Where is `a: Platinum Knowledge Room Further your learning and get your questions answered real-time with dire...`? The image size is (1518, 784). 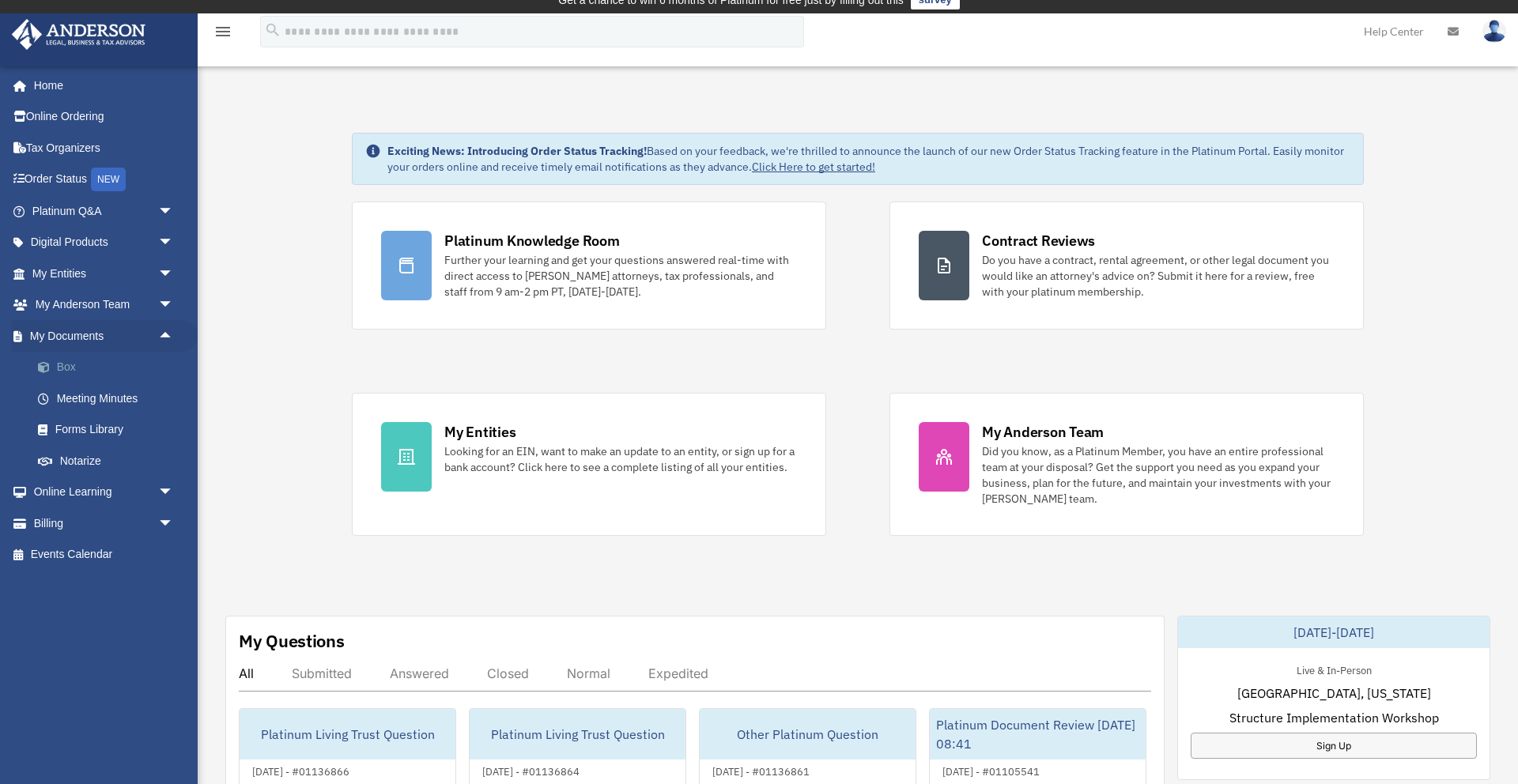 a: Platinum Knowledge Room Further your learning and get your questions answered real-time with dire... is located at coordinates (589, 265).